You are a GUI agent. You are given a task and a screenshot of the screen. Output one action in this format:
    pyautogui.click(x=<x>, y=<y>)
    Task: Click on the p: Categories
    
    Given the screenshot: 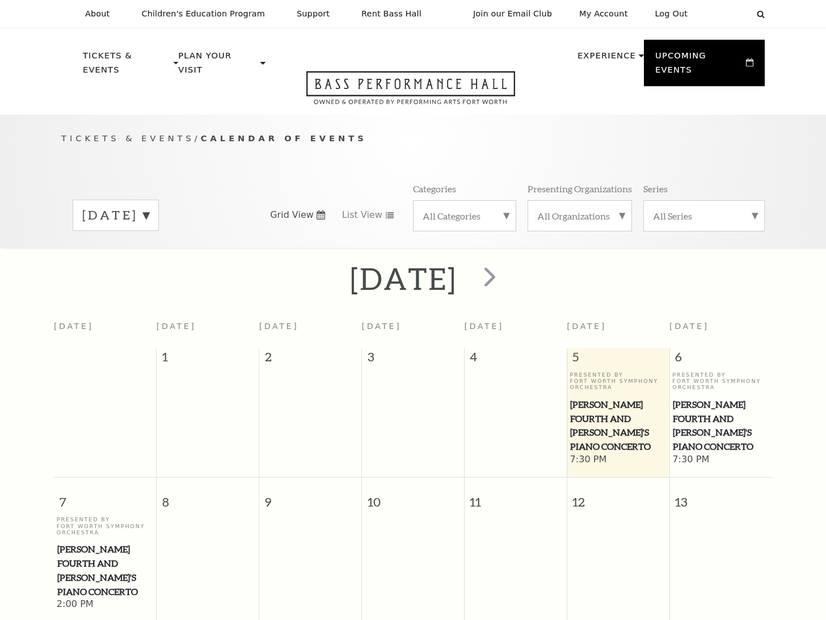 What is the action you would take?
    pyautogui.click(x=434, y=188)
    